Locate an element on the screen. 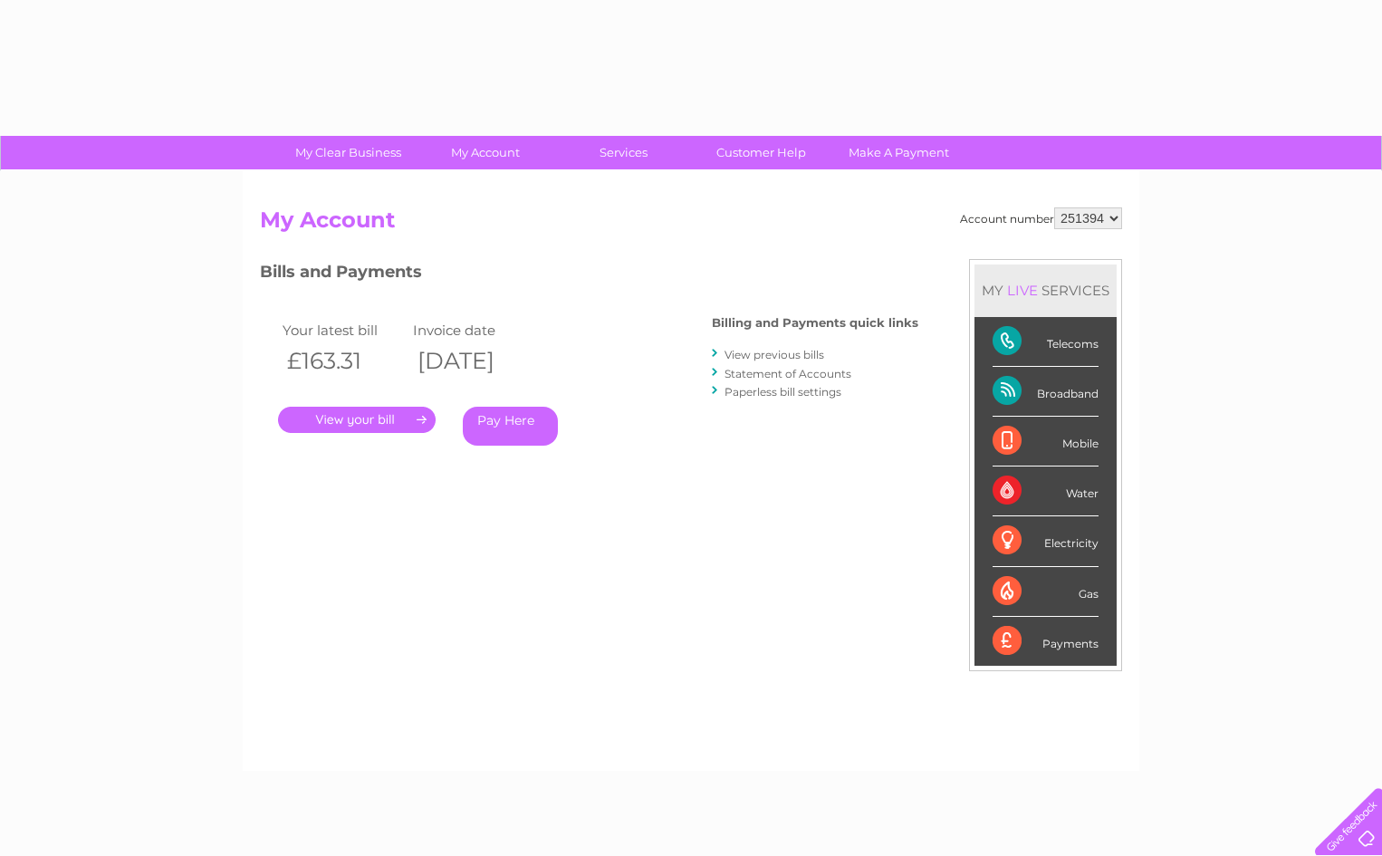 The image size is (1382, 856). div: Gas is located at coordinates (1045, 591).